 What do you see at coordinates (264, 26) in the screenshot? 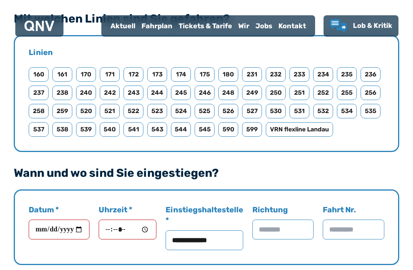
I see `div: Jobs` at bounding box center [264, 26].